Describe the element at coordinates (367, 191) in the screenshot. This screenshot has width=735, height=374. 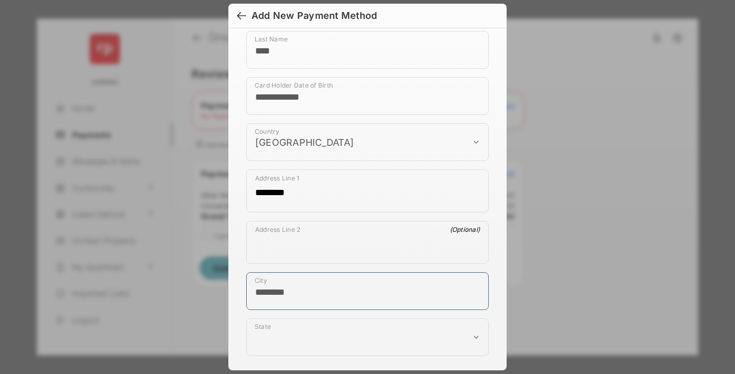
I see `div: payment_method_screening[postal_addresses][addressLine1]` at that location.